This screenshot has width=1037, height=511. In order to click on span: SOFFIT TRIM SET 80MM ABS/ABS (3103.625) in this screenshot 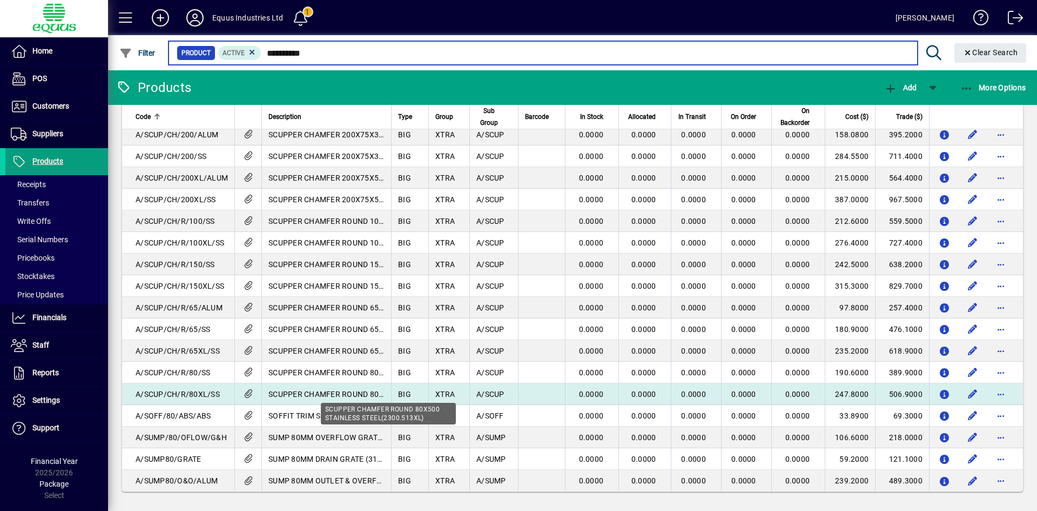, I will do `click(348, 415)`.